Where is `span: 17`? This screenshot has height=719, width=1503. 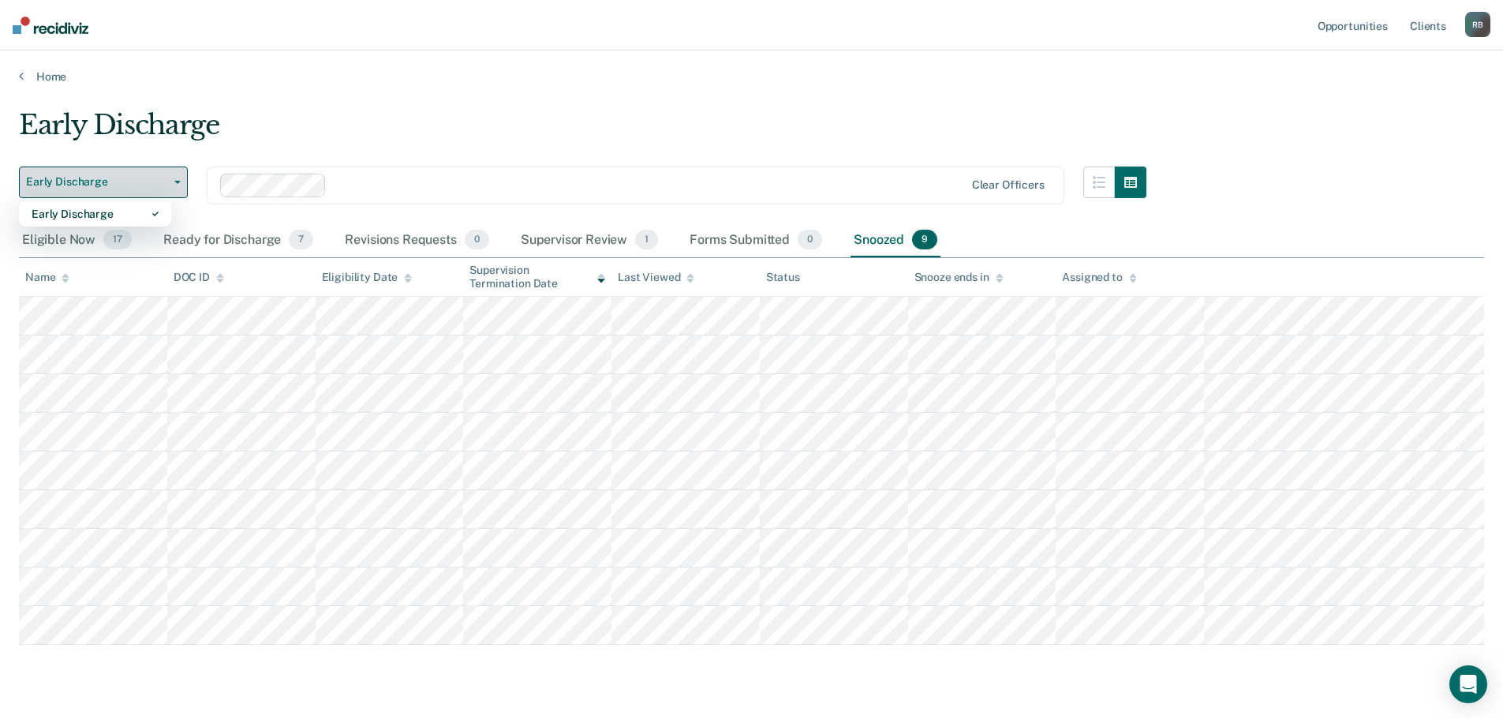
span: 17 is located at coordinates (118, 240).